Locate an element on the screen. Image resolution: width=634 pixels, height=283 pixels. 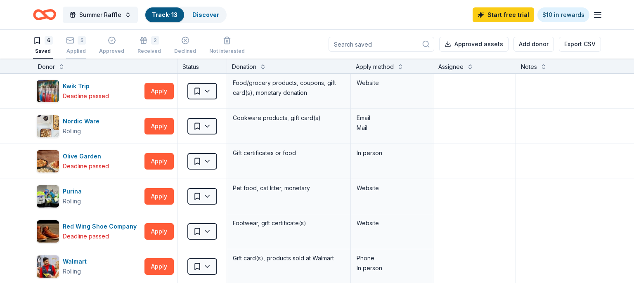
div: Applied is located at coordinates (76, 51).